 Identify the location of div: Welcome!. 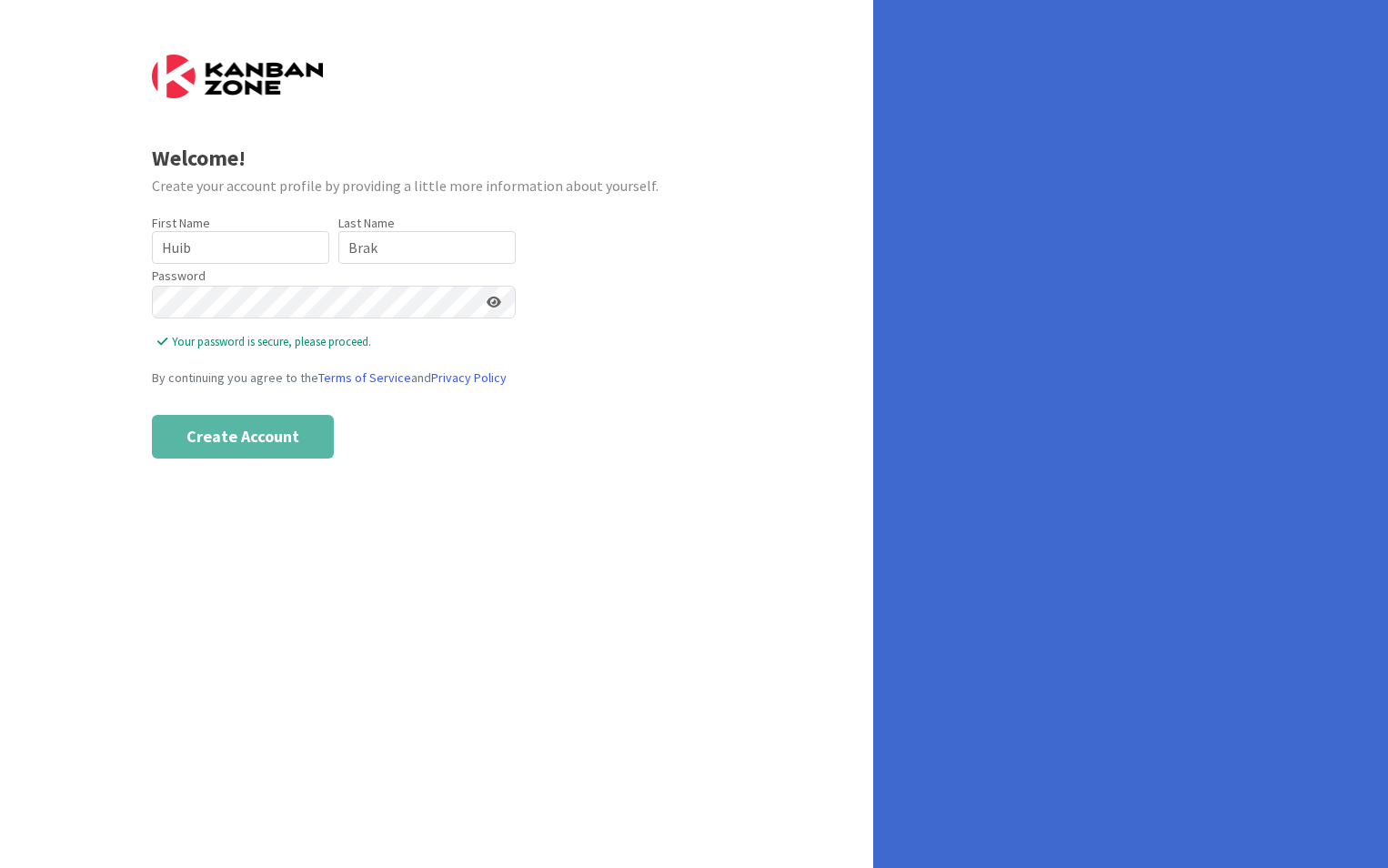
(437, 158).